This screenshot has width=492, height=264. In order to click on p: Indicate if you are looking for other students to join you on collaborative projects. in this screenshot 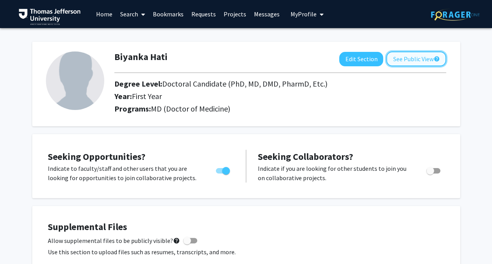, I will do `click(335, 173)`.